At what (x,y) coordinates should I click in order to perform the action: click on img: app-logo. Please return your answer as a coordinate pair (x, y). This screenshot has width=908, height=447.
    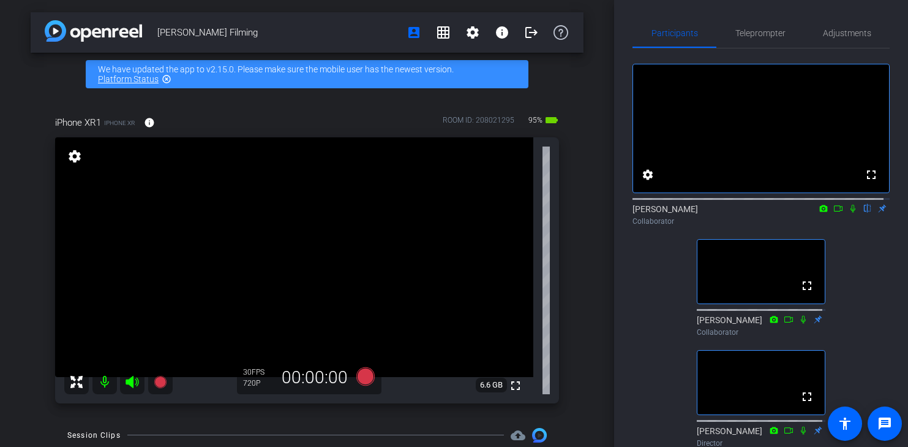
    Looking at the image, I should click on (93, 31).